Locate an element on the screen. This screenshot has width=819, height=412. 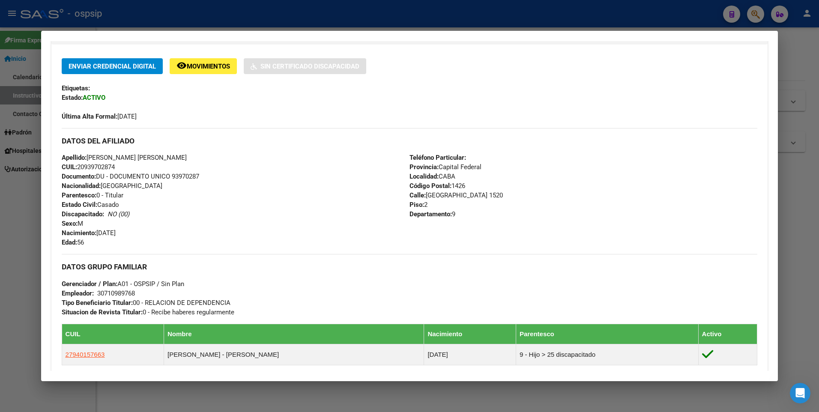
strong: Etiquetas: is located at coordinates (76, 88).